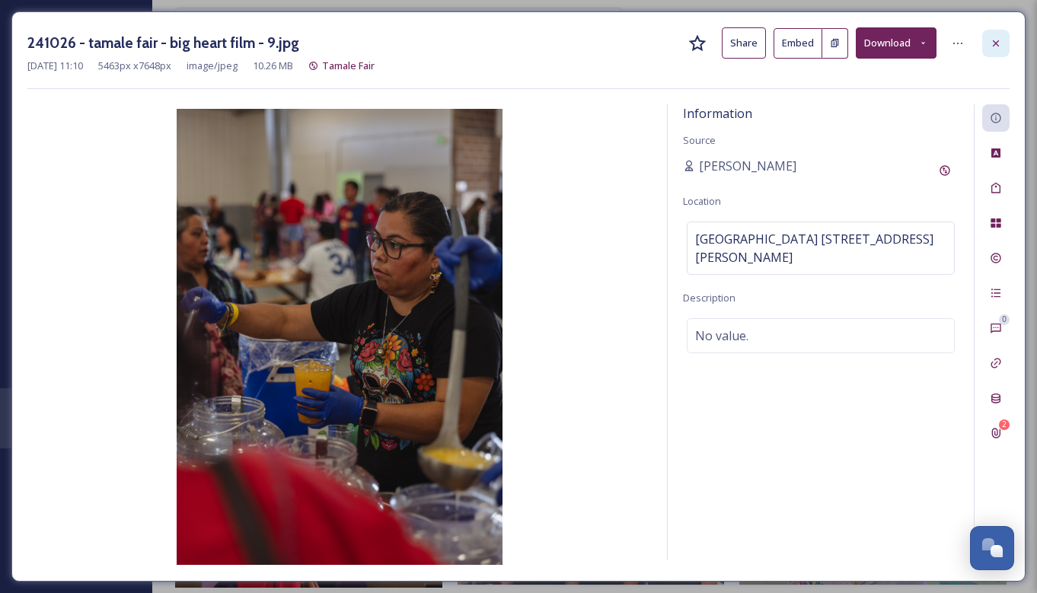 The width and height of the screenshot is (1037, 593). I want to click on span: image/jpeg, so click(212, 66).